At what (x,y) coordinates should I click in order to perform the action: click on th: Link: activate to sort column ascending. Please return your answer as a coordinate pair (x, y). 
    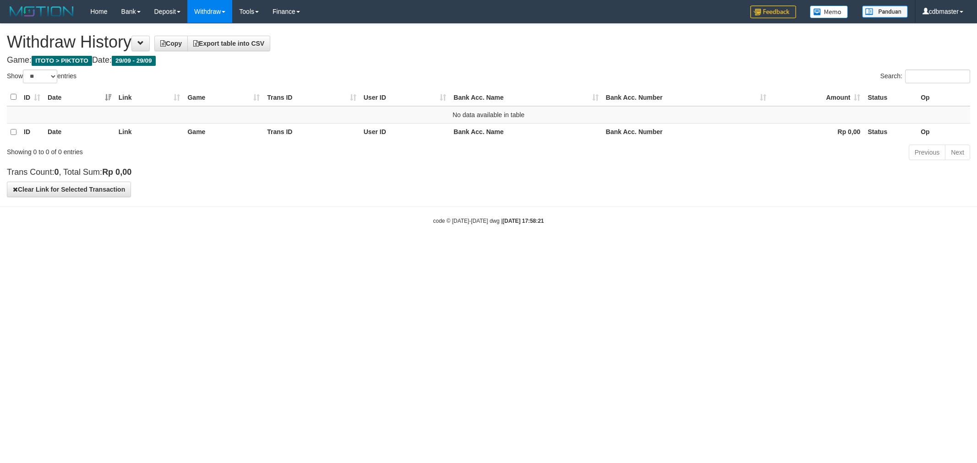
    Looking at the image, I should click on (149, 97).